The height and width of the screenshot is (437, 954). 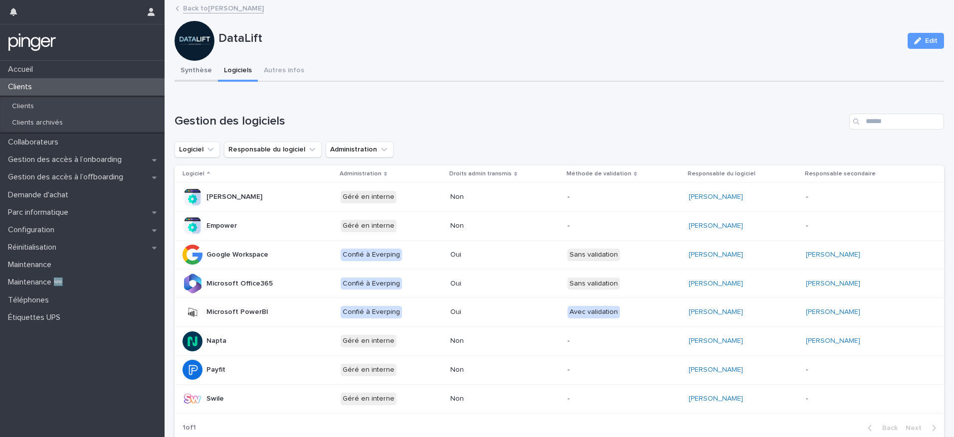 I want to click on h1: Gestion des logiciels, so click(x=510, y=121).